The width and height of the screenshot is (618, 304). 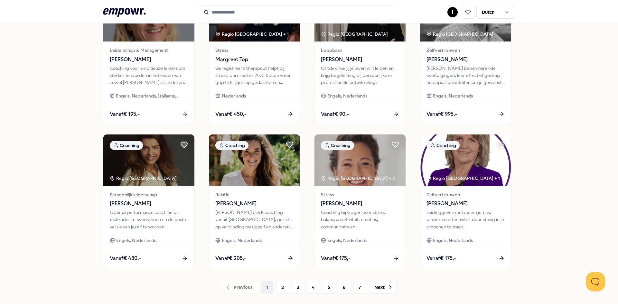 What do you see at coordinates (298, 287) in the screenshot?
I see `button: 3` at bounding box center [298, 287].